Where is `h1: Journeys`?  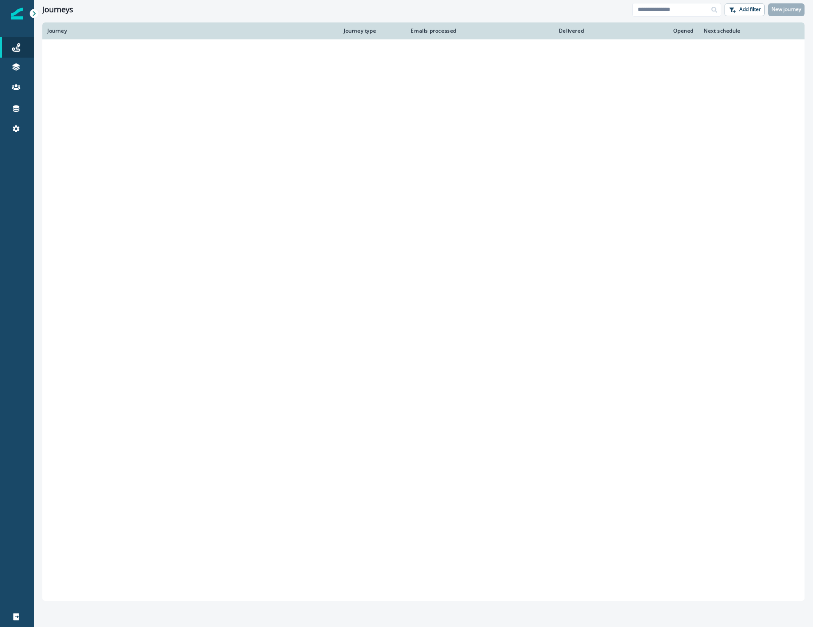 h1: Journeys is located at coordinates (58, 10).